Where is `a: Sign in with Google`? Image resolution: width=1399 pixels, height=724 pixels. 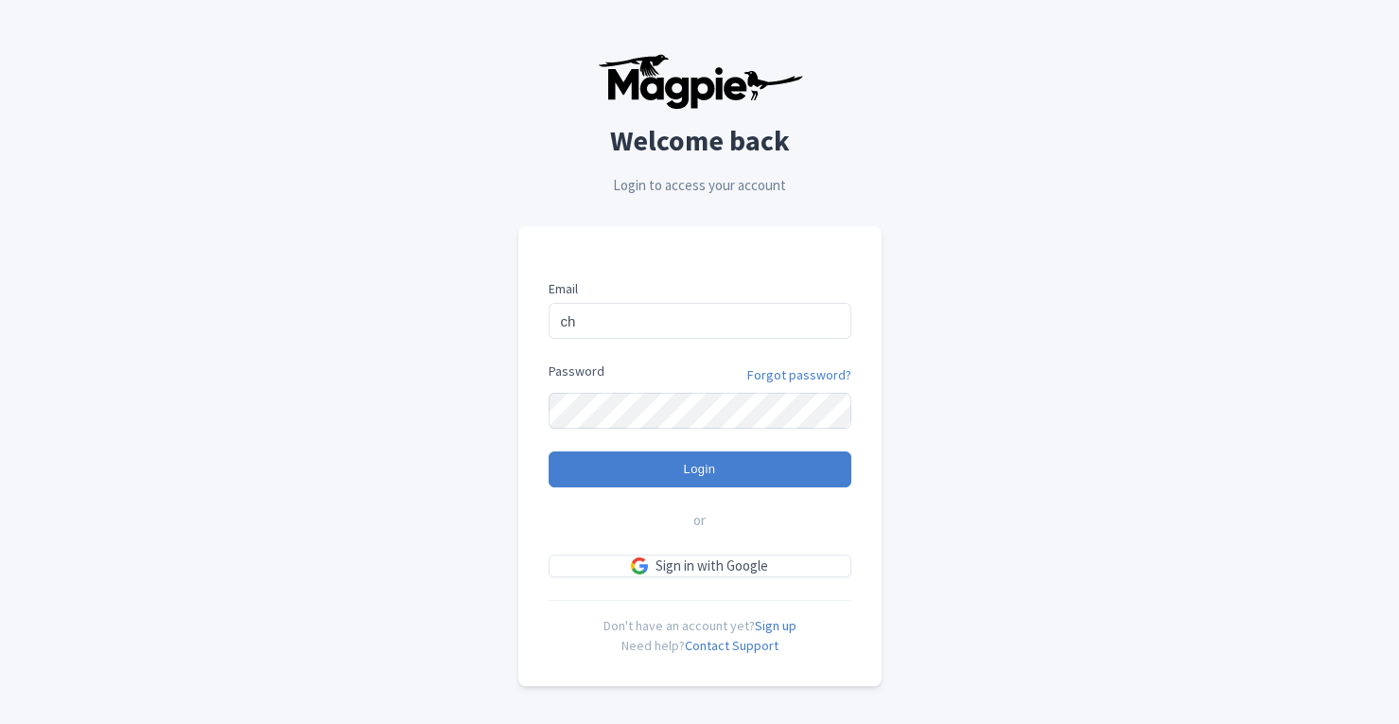
a: Sign in with Google is located at coordinates (700, 566).